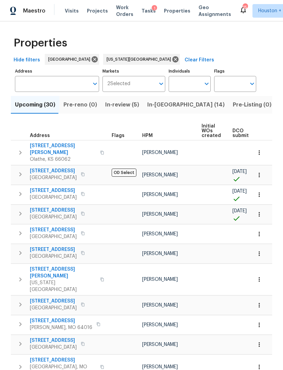  What do you see at coordinates (35, 105) in the screenshot?
I see `span: Upcoming (30)` at bounding box center [35, 105].